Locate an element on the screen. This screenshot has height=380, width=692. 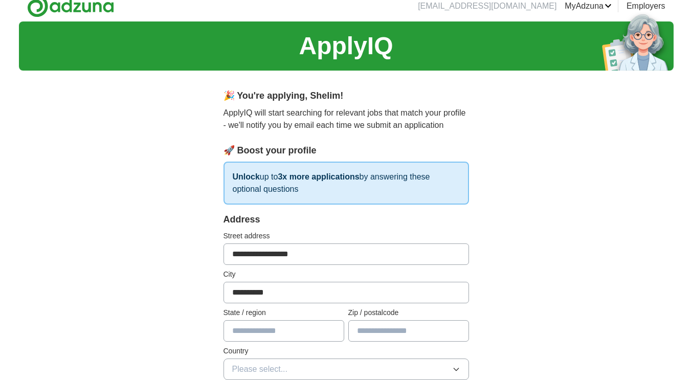
div: 🎉 You're applying , Shelim ! is located at coordinates (346, 96).